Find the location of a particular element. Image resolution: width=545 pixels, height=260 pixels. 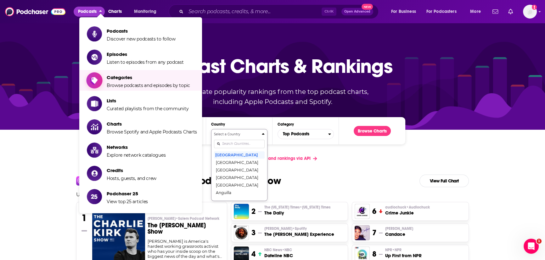

span: Curated playlists from the community is located at coordinates (147, 109).